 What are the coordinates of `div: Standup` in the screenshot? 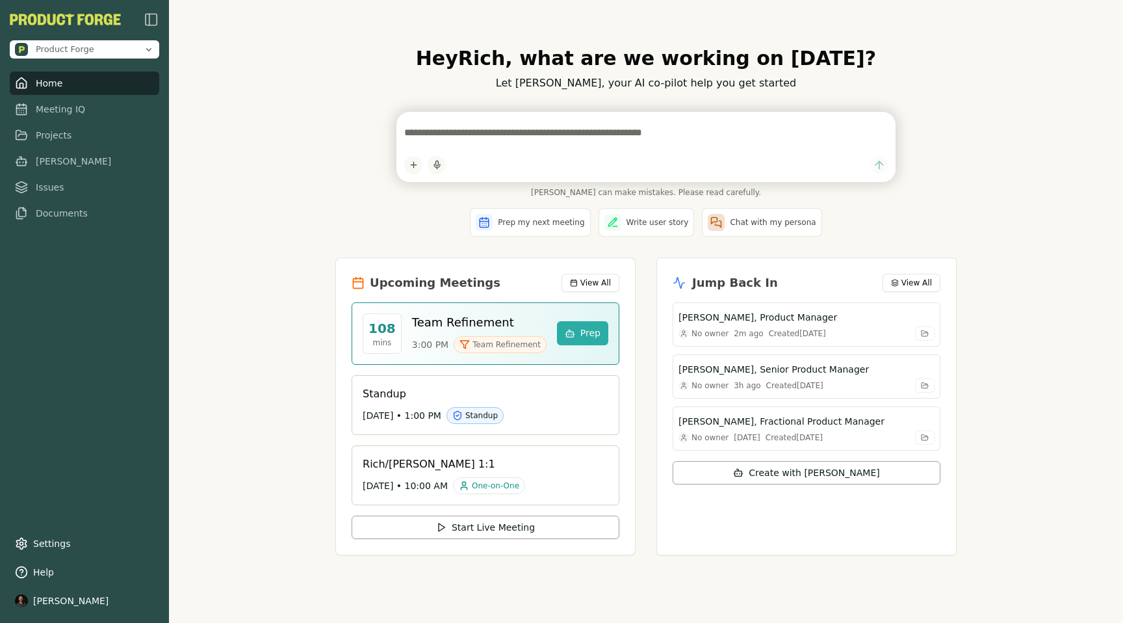 It's located at (475, 415).